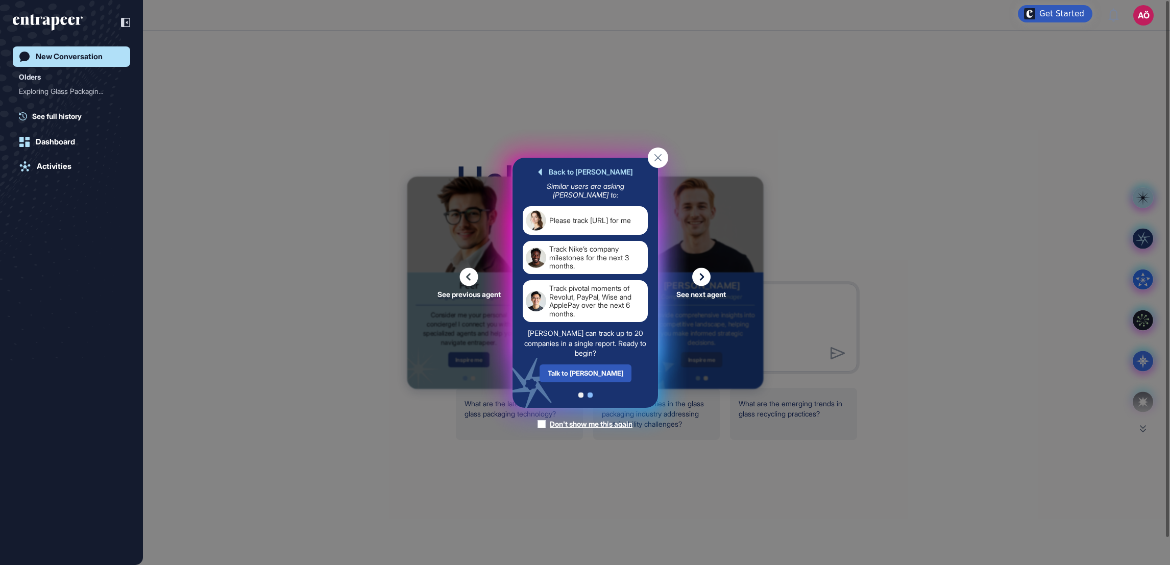 The height and width of the screenshot is (565, 1170). Describe the element at coordinates (71, 57) in the screenshot. I see `a: New Conversation` at that location.